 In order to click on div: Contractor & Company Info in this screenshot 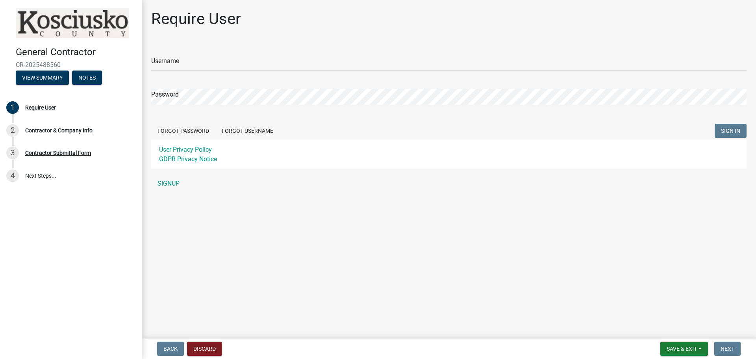, I will do `click(59, 130)`.